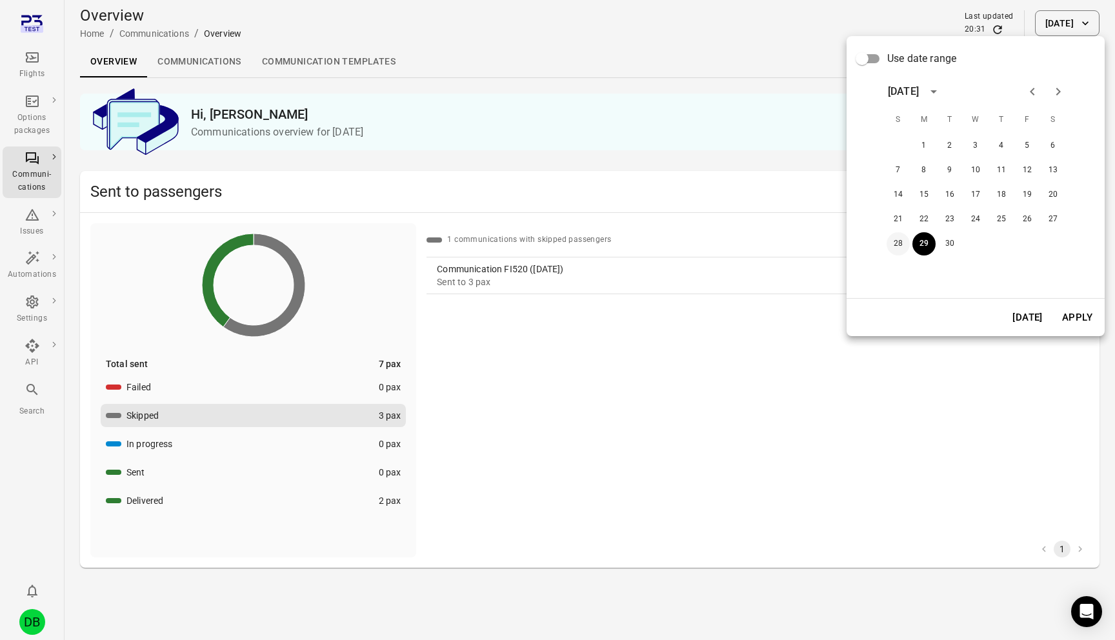  I want to click on button: 19, so click(1027, 195).